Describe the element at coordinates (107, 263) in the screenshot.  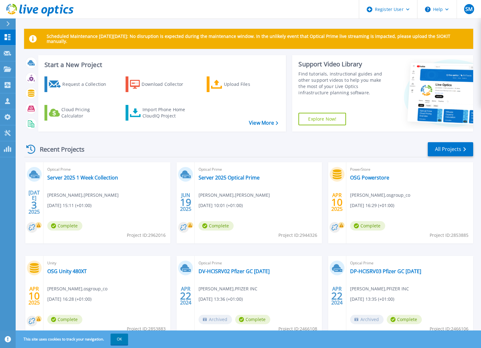
I see `span: Unity` at that location.